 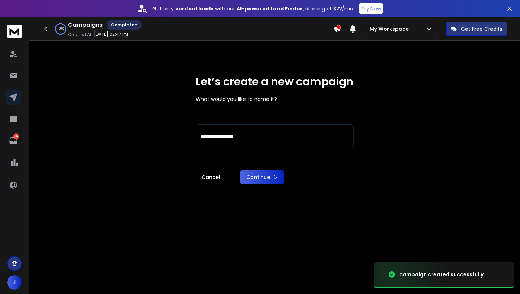 What do you see at coordinates (275, 82) in the screenshot?
I see `h1: Let’s create a new campaign` at bounding box center [275, 82].